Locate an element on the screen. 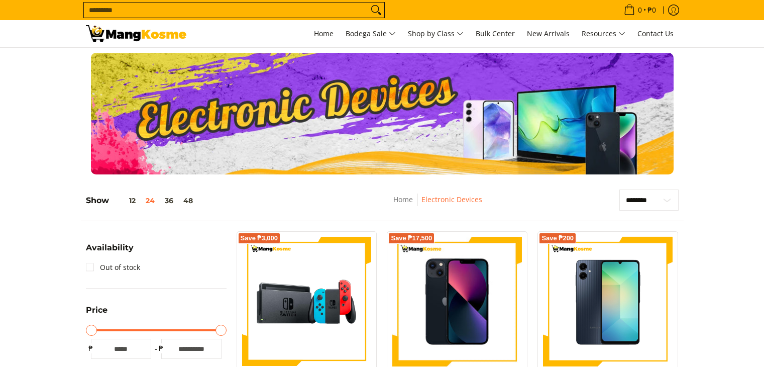 This screenshot has width=764, height=367. span: Save ₱17,500 is located at coordinates (411, 238).